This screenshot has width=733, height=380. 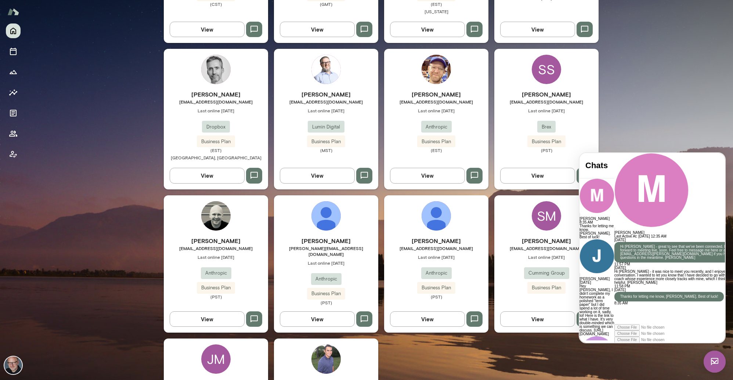 What do you see at coordinates (13, 92) in the screenshot?
I see `button: Insights` at bounding box center [13, 92].